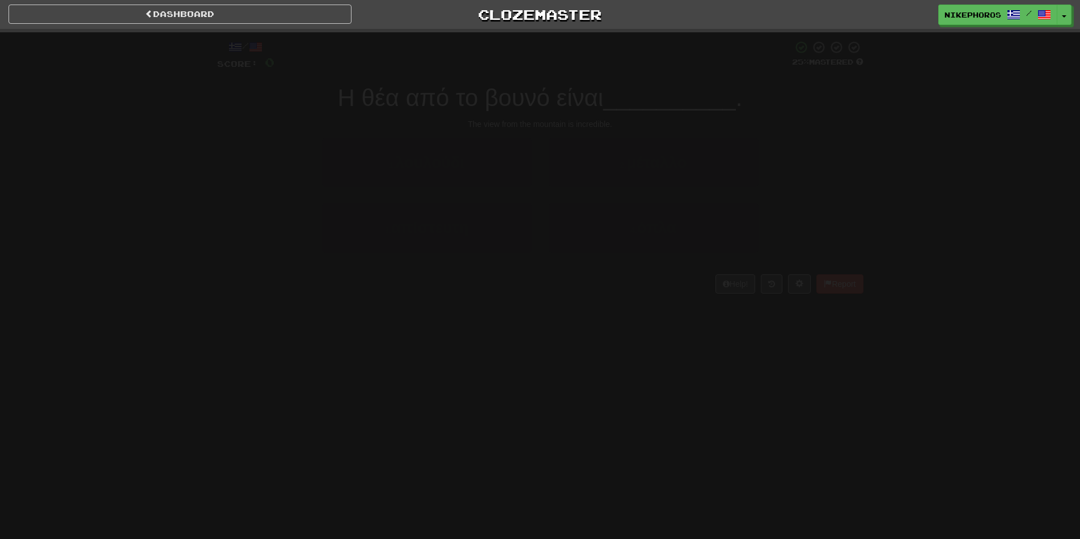  What do you see at coordinates (806, 37) in the screenshot?
I see `span: 10` at bounding box center [806, 37].